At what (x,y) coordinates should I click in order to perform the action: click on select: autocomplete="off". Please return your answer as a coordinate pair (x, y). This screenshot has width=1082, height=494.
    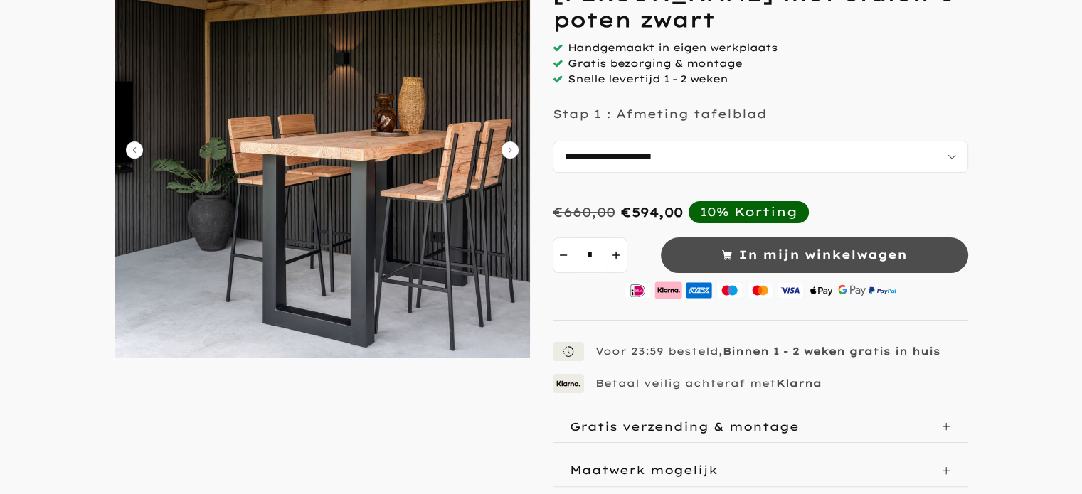
    Looking at the image, I should click on (760, 156).